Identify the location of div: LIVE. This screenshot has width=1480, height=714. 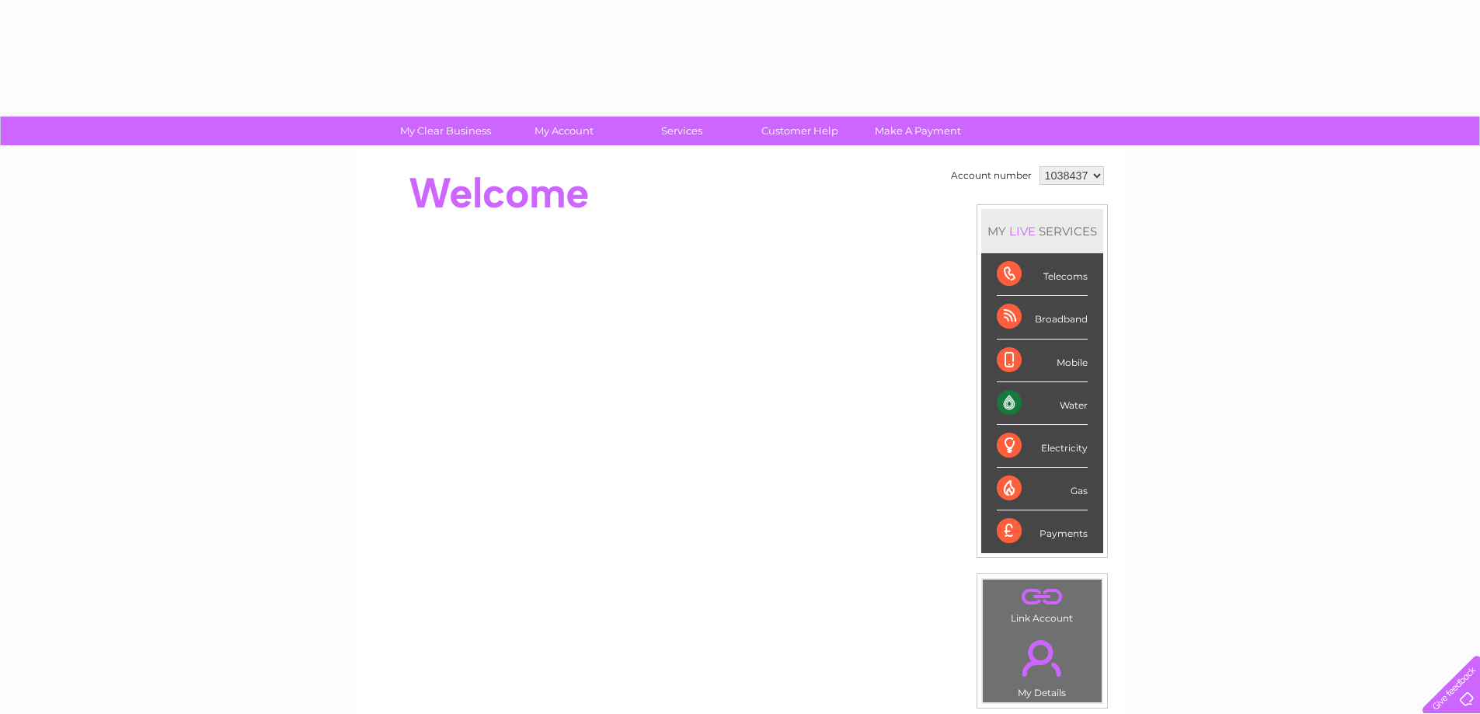
(1022, 231).